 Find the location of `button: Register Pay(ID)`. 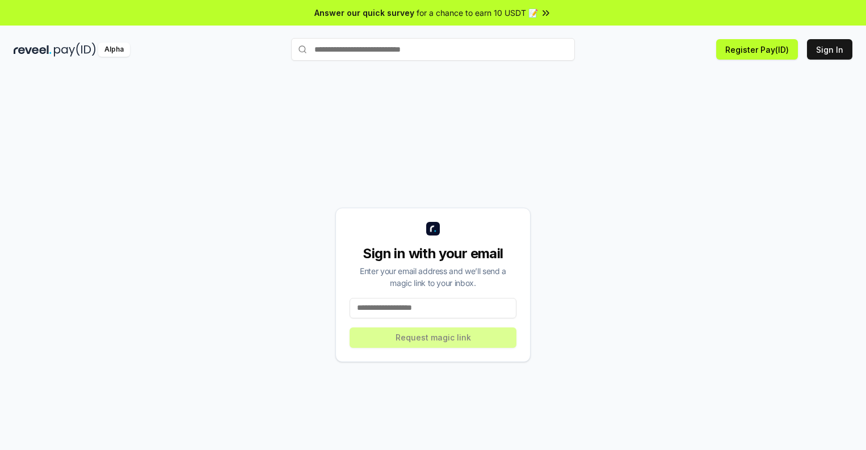

button: Register Pay(ID) is located at coordinates (757, 49).